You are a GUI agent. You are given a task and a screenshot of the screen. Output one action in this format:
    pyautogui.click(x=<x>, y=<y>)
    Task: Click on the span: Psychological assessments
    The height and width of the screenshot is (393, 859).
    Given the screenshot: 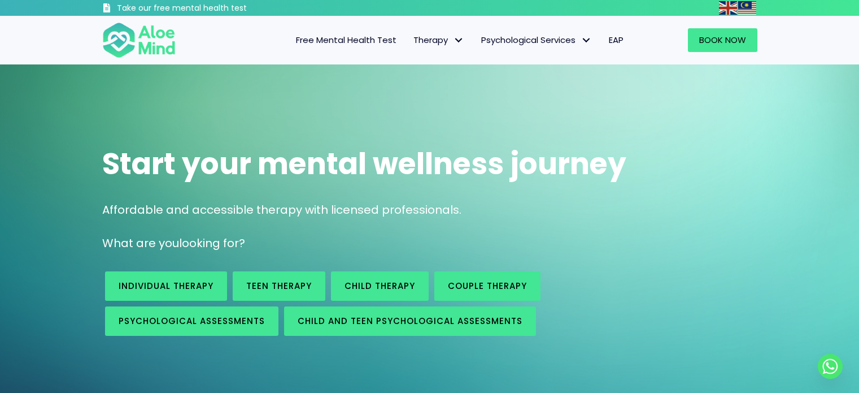 What is the action you would take?
    pyautogui.click(x=192, y=320)
    